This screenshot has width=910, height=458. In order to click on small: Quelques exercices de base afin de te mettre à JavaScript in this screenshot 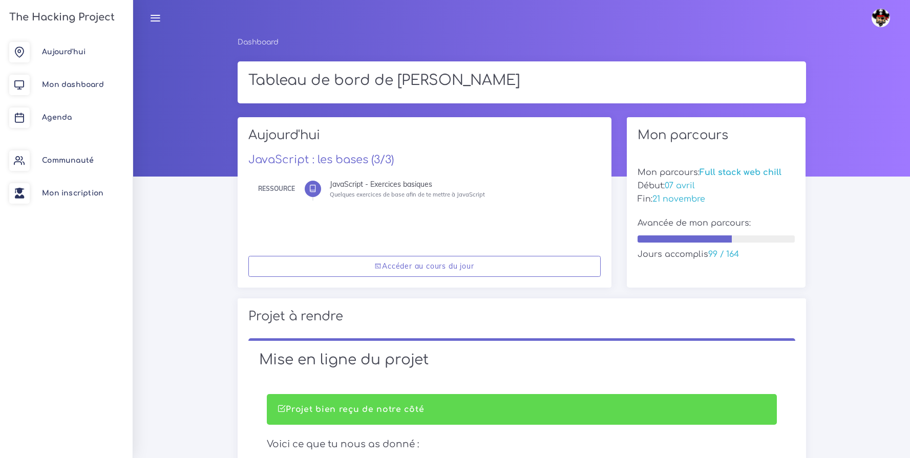, I will do `click(407, 195)`.